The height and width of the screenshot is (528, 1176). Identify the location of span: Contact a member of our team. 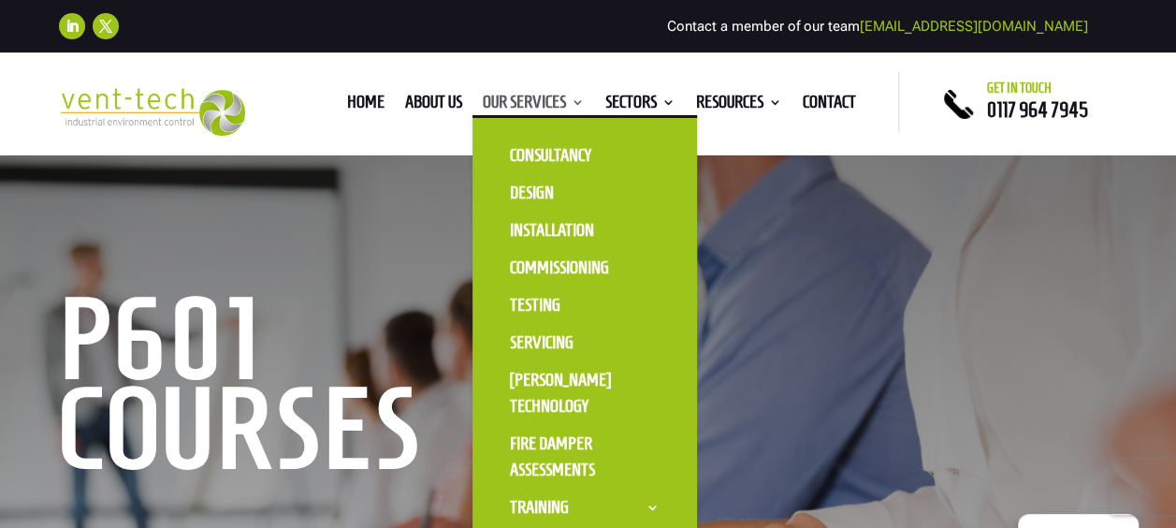
(878, 26).